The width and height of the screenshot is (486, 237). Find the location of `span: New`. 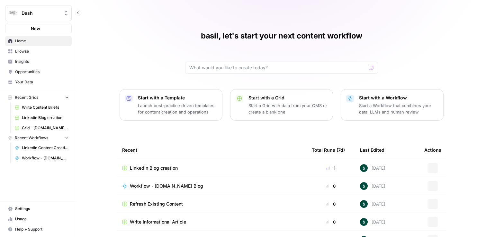

span: New is located at coordinates (35, 29).